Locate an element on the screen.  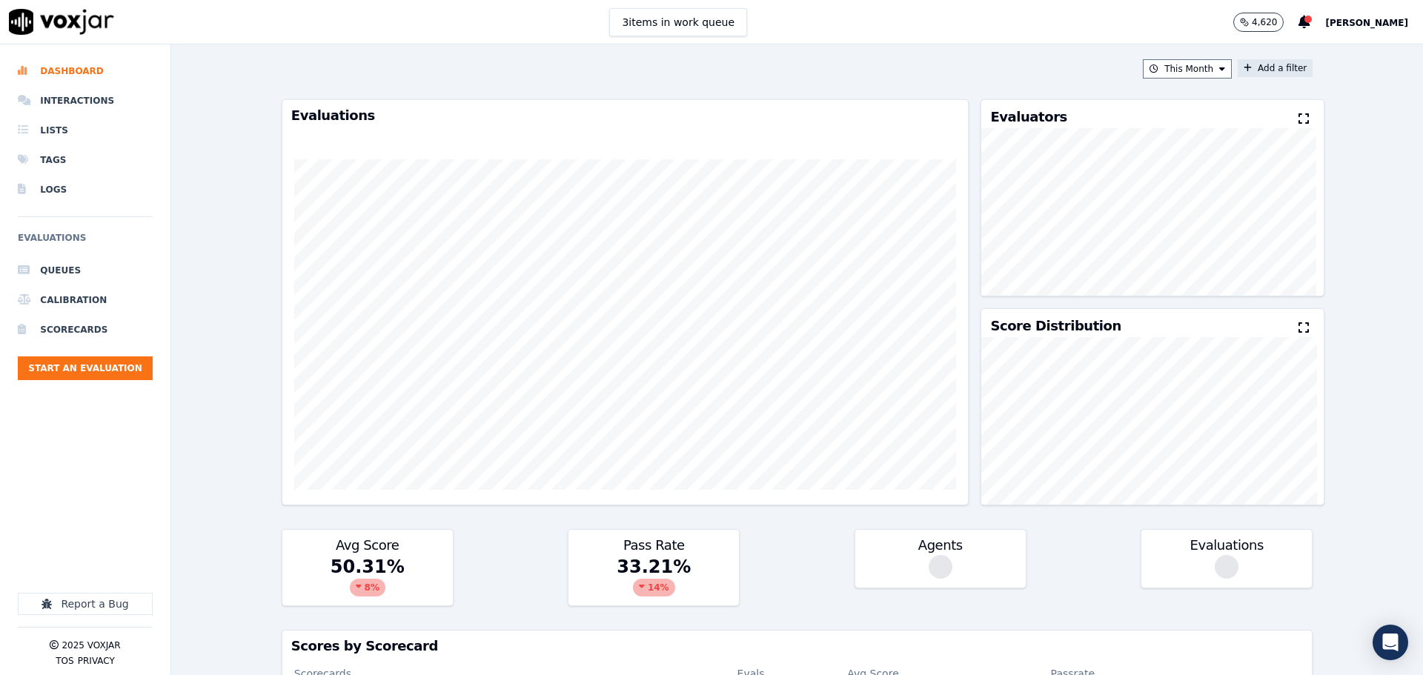
button: Add a filter is located at coordinates (1275, 68).